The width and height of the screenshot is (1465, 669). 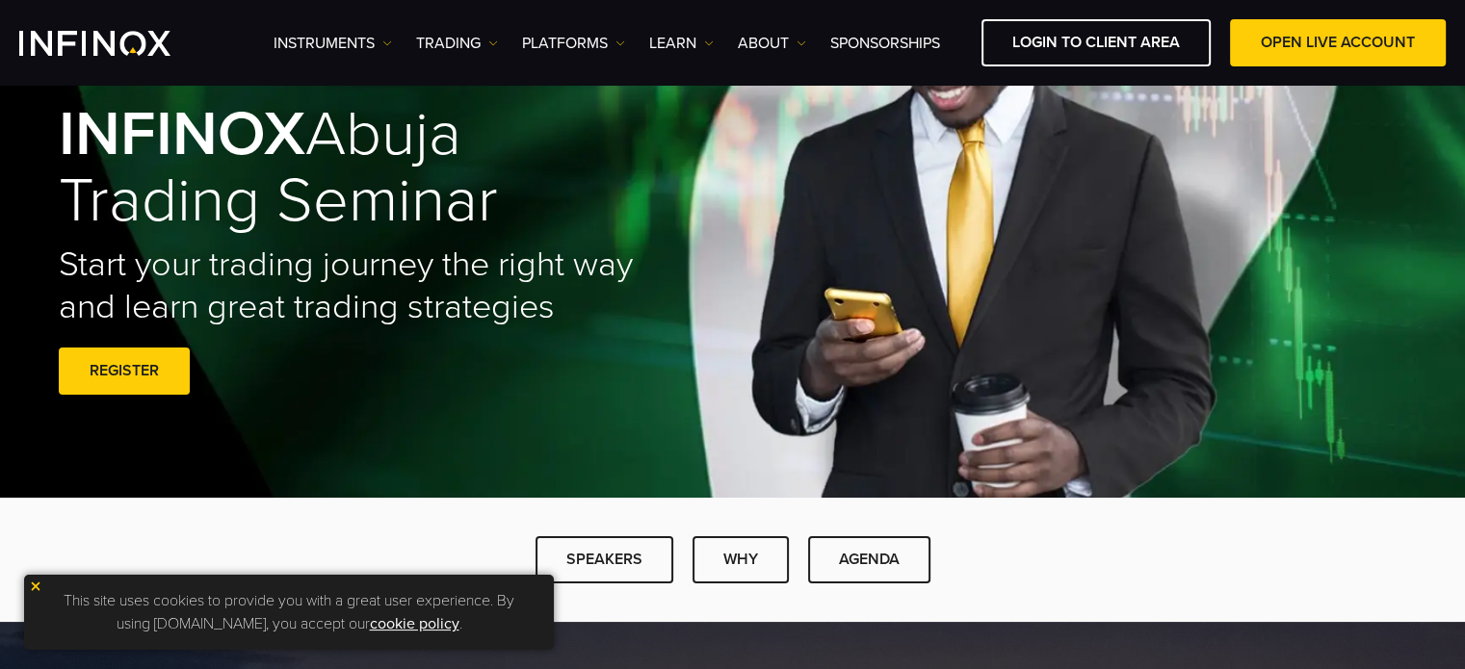 I want to click on a: TRADING, so click(x=457, y=43).